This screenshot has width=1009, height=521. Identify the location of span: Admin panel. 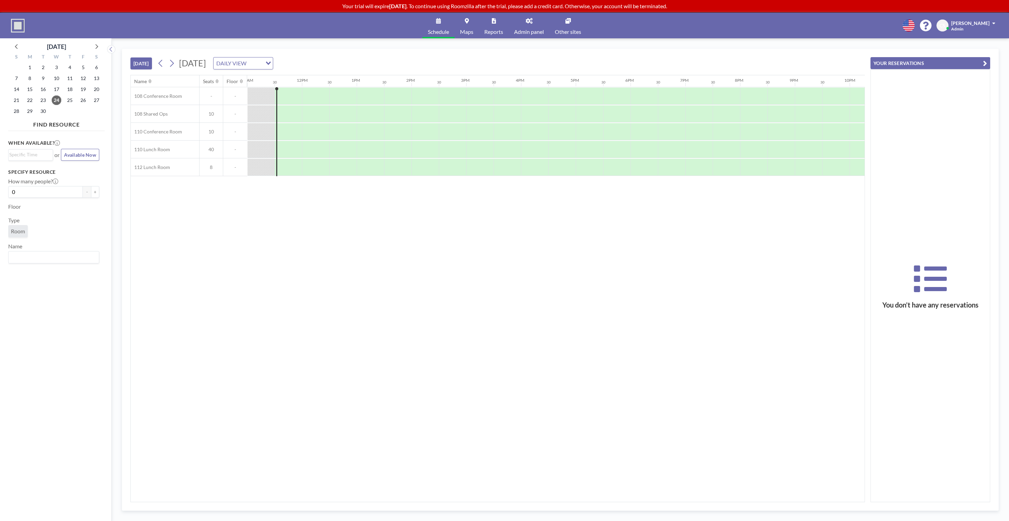
(529, 32).